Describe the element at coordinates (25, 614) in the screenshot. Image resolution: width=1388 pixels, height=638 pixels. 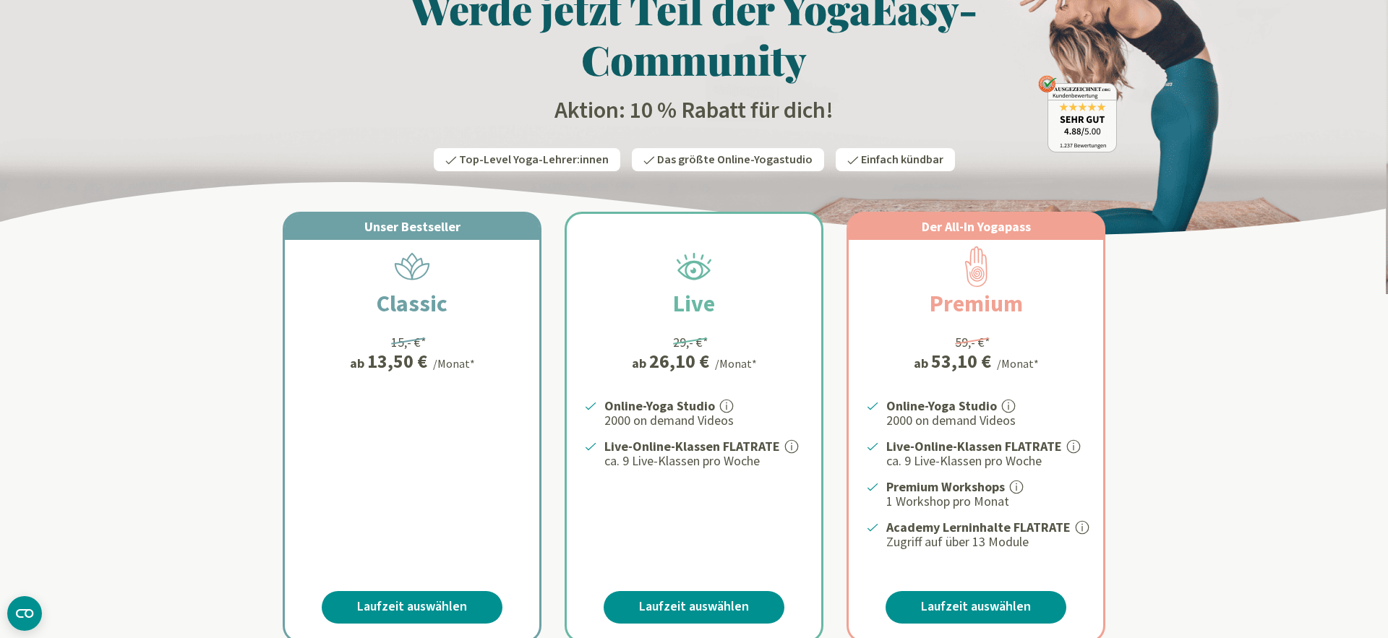
I see `button: CMP-Widget öffnen` at that location.